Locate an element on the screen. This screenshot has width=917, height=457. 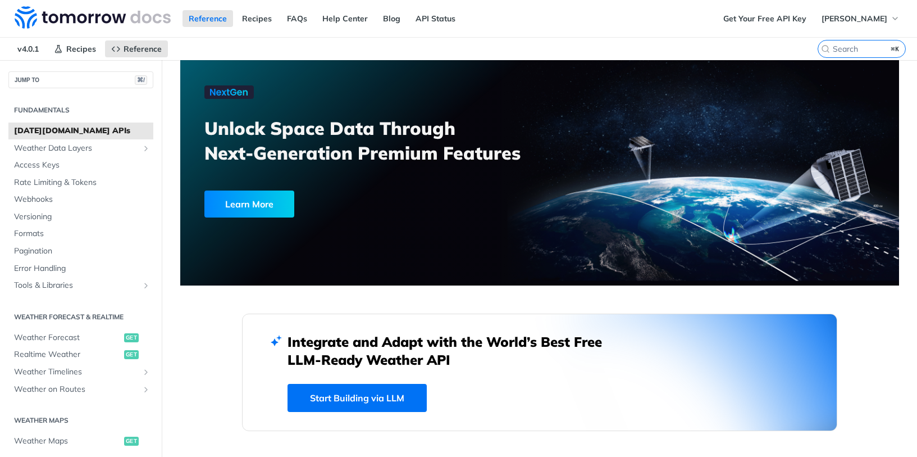
a: Weather TimelinesShow subpages for Weather Timelines is located at coordinates (81, 372).